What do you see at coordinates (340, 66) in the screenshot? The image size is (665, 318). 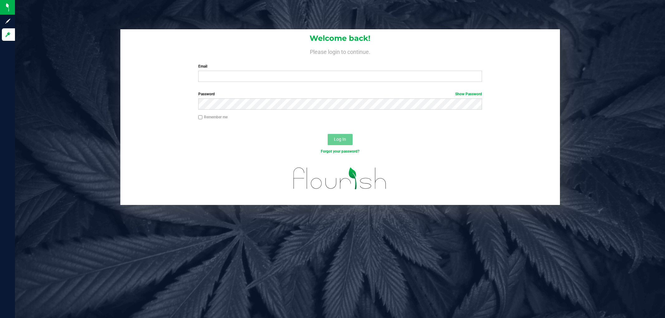 I see `label: Email` at bounding box center [340, 66].